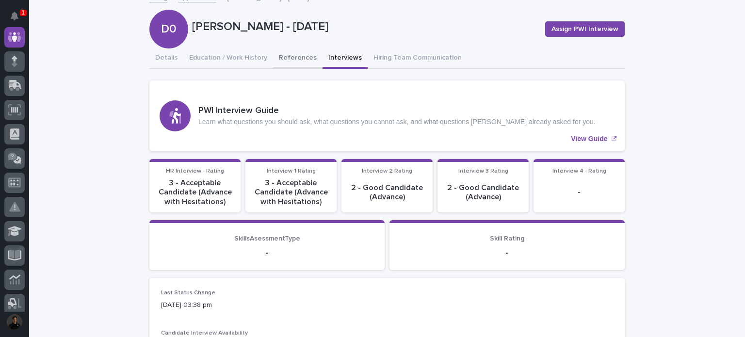 Image resolution: width=745 pixels, height=337 pixels. What do you see at coordinates (15, 16) in the screenshot?
I see `button: Notifications` at bounding box center [15, 16].